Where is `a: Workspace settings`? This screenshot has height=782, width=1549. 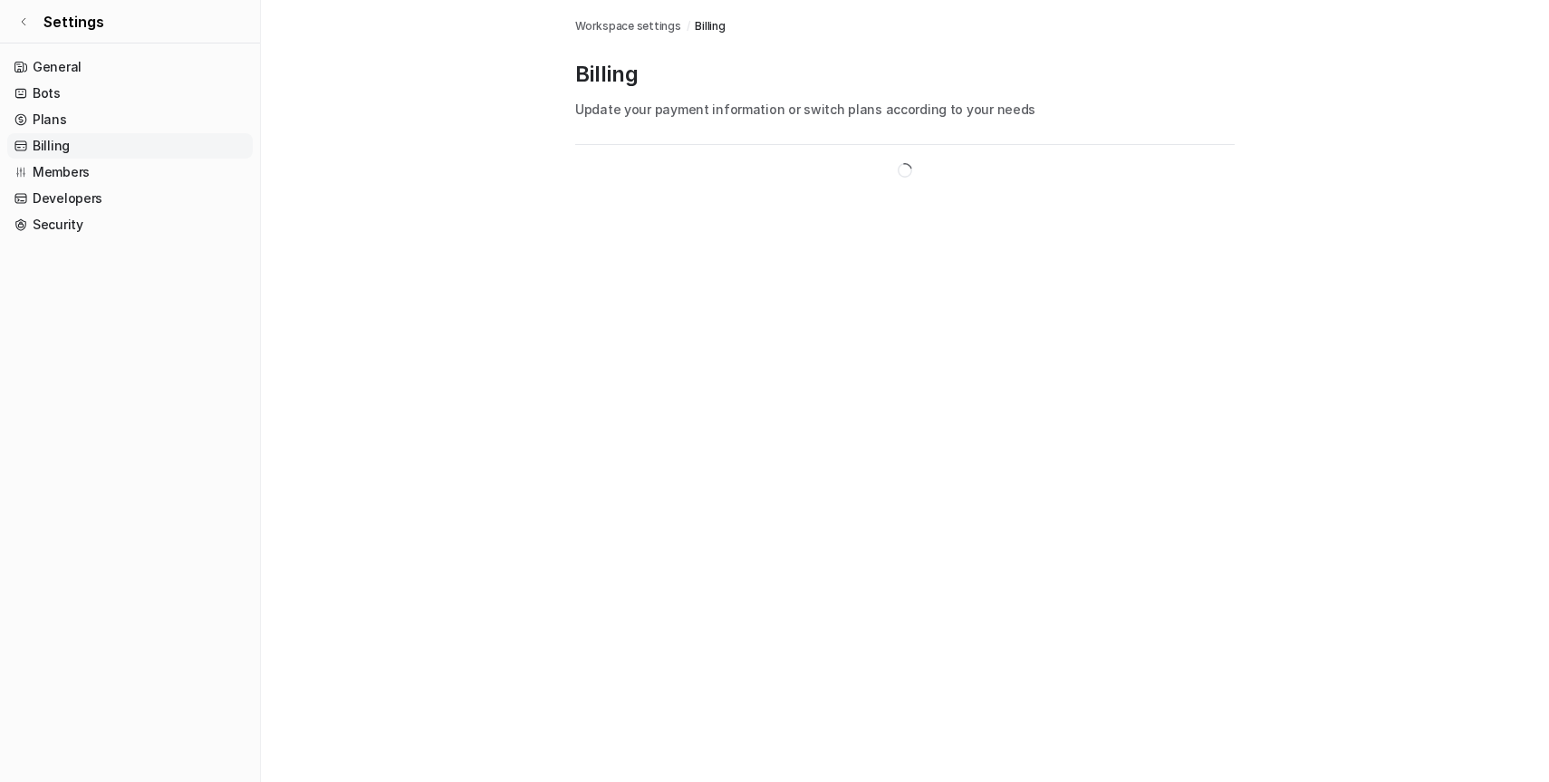 a: Workspace settings is located at coordinates (628, 26).